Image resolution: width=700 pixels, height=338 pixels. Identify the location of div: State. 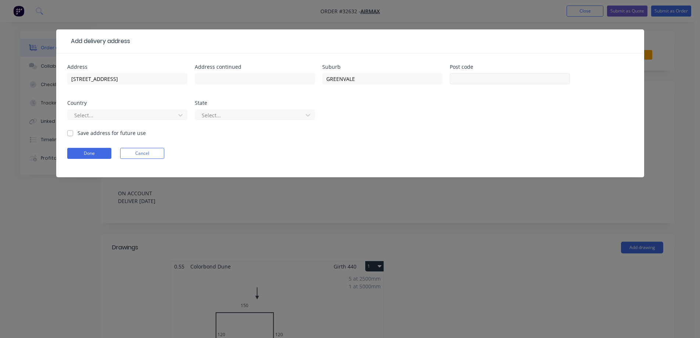
(255, 103).